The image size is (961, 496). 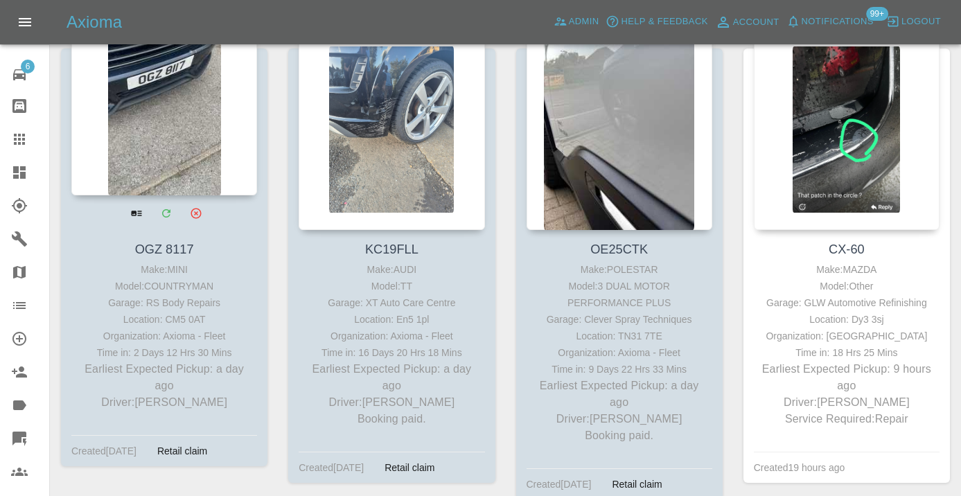 What do you see at coordinates (619, 249) in the screenshot?
I see `a: OE25CTK` at bounding box center [619, 249].